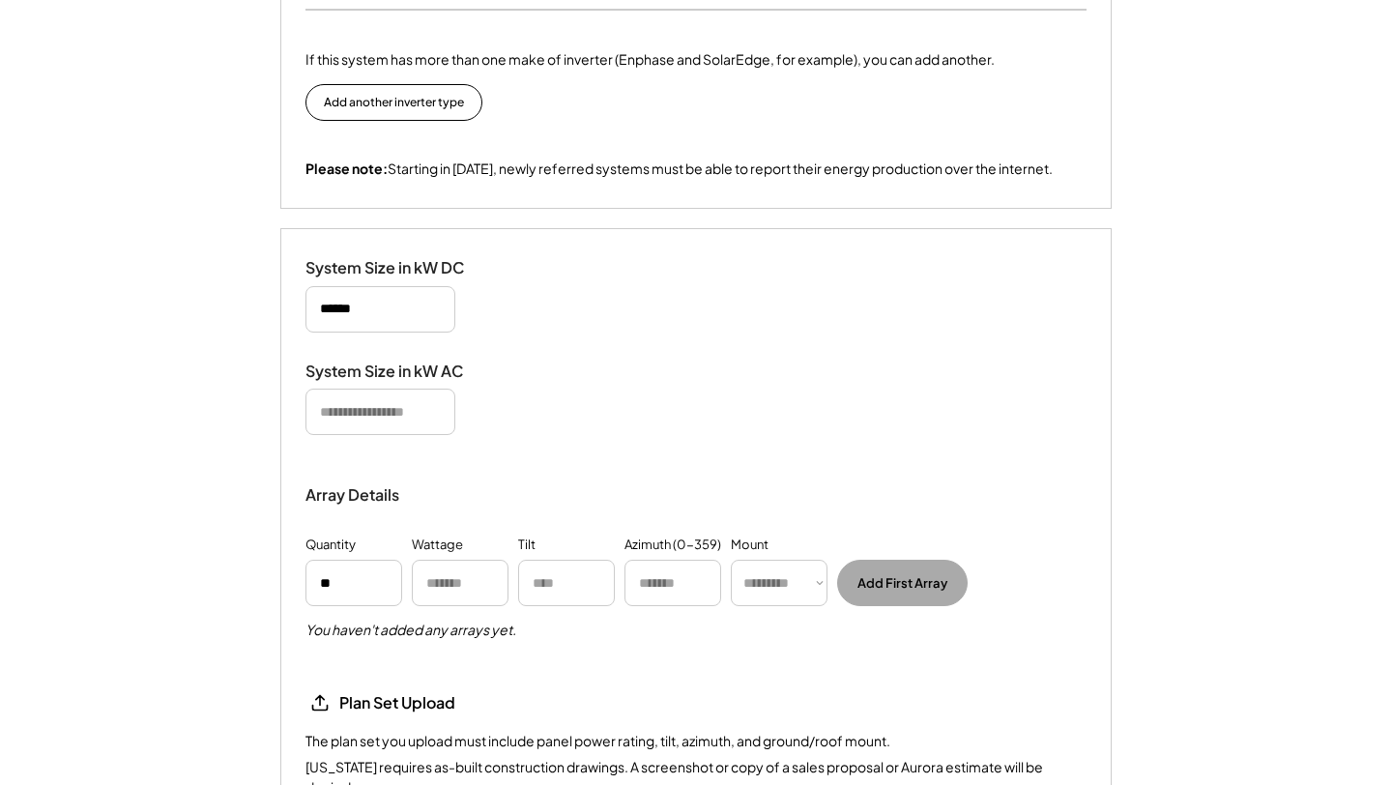 This screenshot has width=1392, height=785. I want to click on button: Add another inverter type, so click(393, 102).